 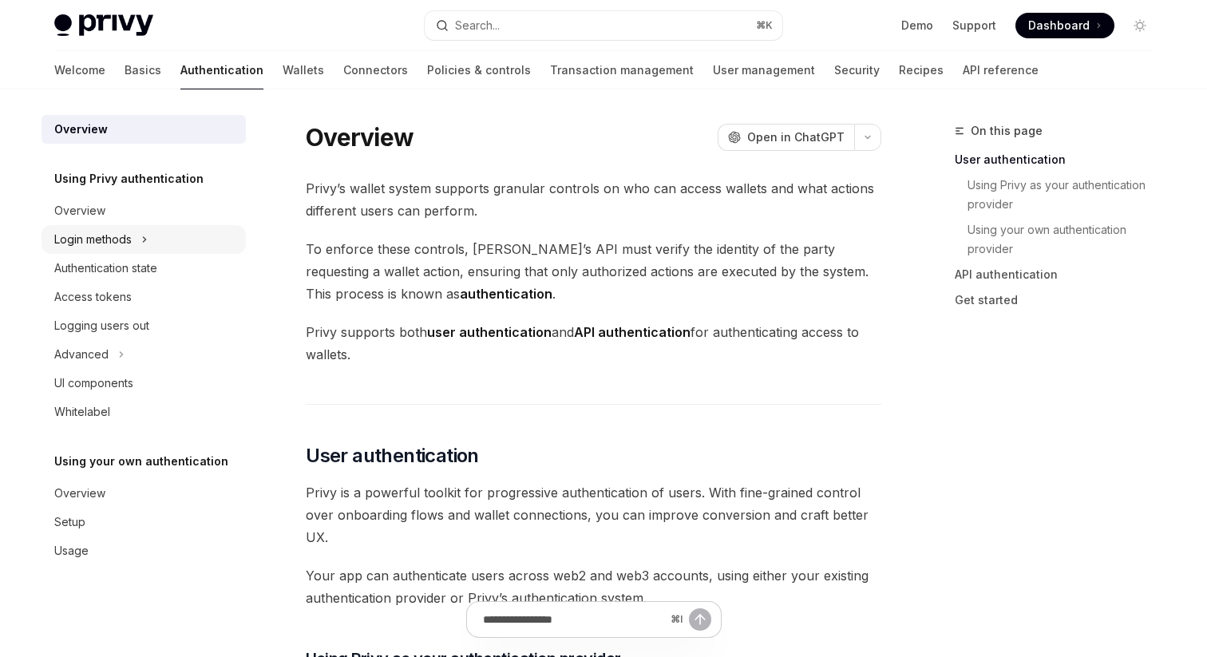 What do you see at coordinates (1065, 26) in the screenshot?
I see `a: Dashboard` at bounding box center [1065, 26].